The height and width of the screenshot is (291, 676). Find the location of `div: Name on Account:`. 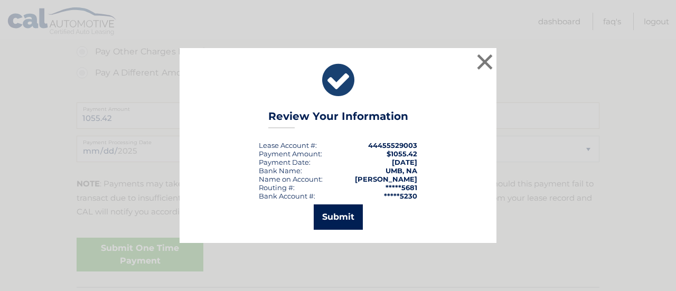

div: Name on Account: is located at coordinates (290, 179).